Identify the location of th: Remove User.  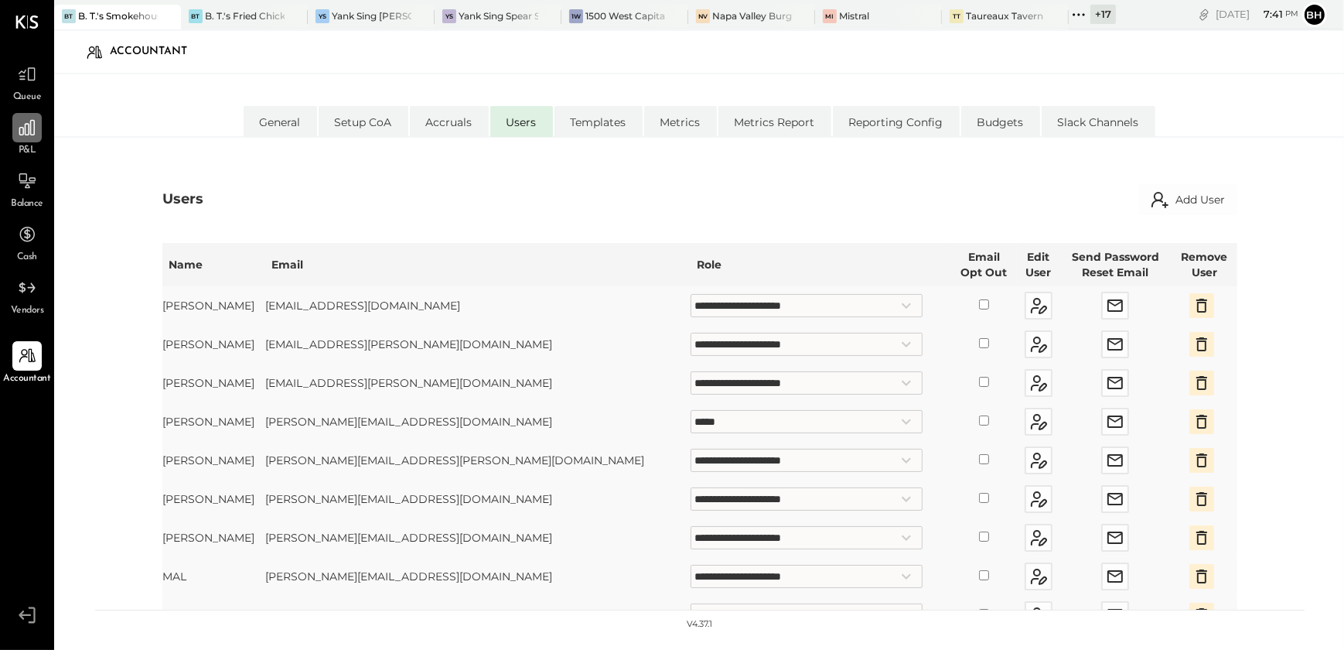
(1204, 265).